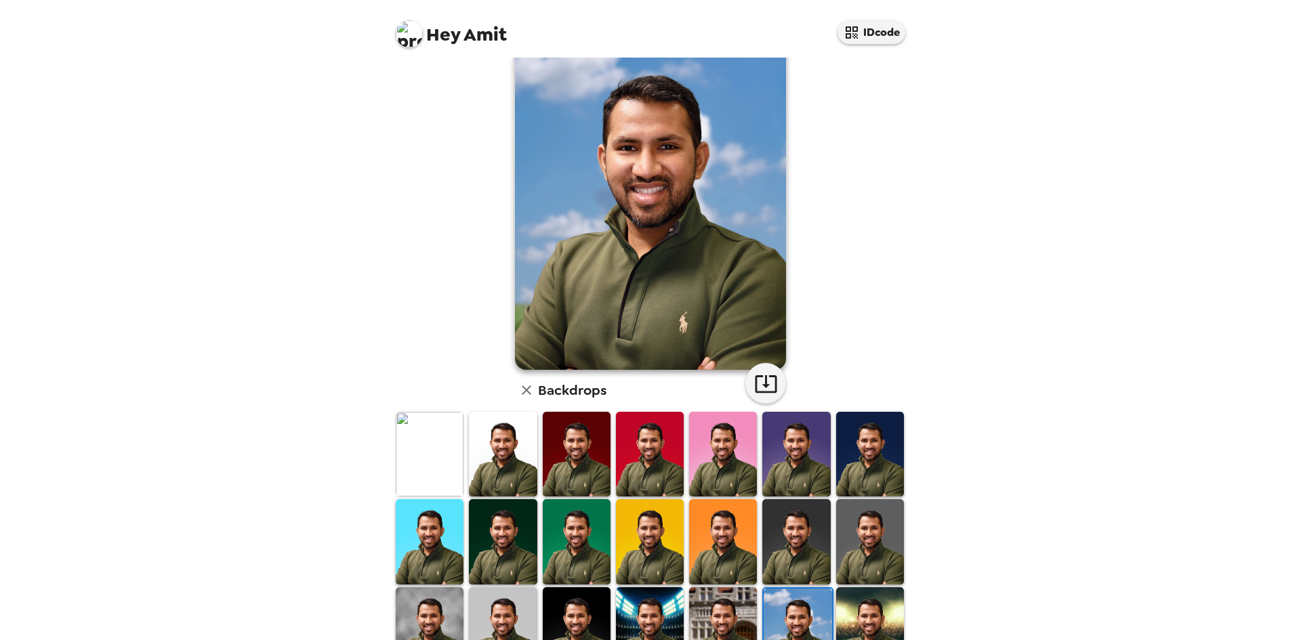  I want to click on button: IDcode, so click(871, 32).